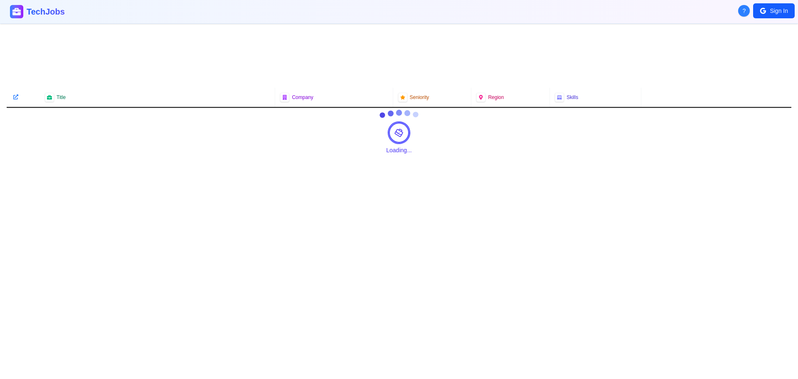 The image size is (798, 379). Describe the element at coordinates (94, 12) in the screenshot. I see `h1: TechJobs` at that location.